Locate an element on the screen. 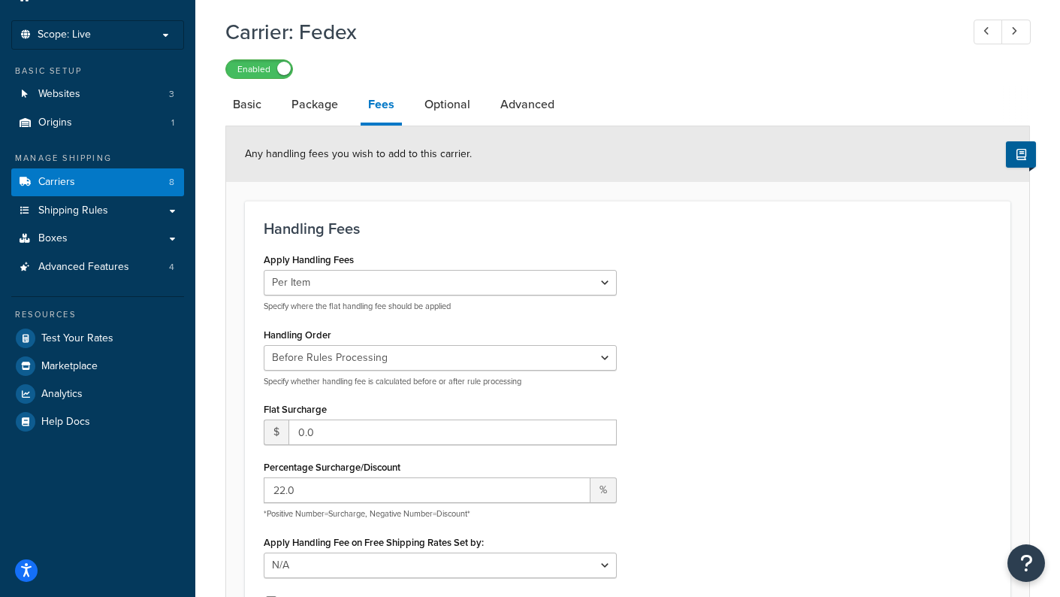  span: Marketplace is located at coordinates (69, 366).